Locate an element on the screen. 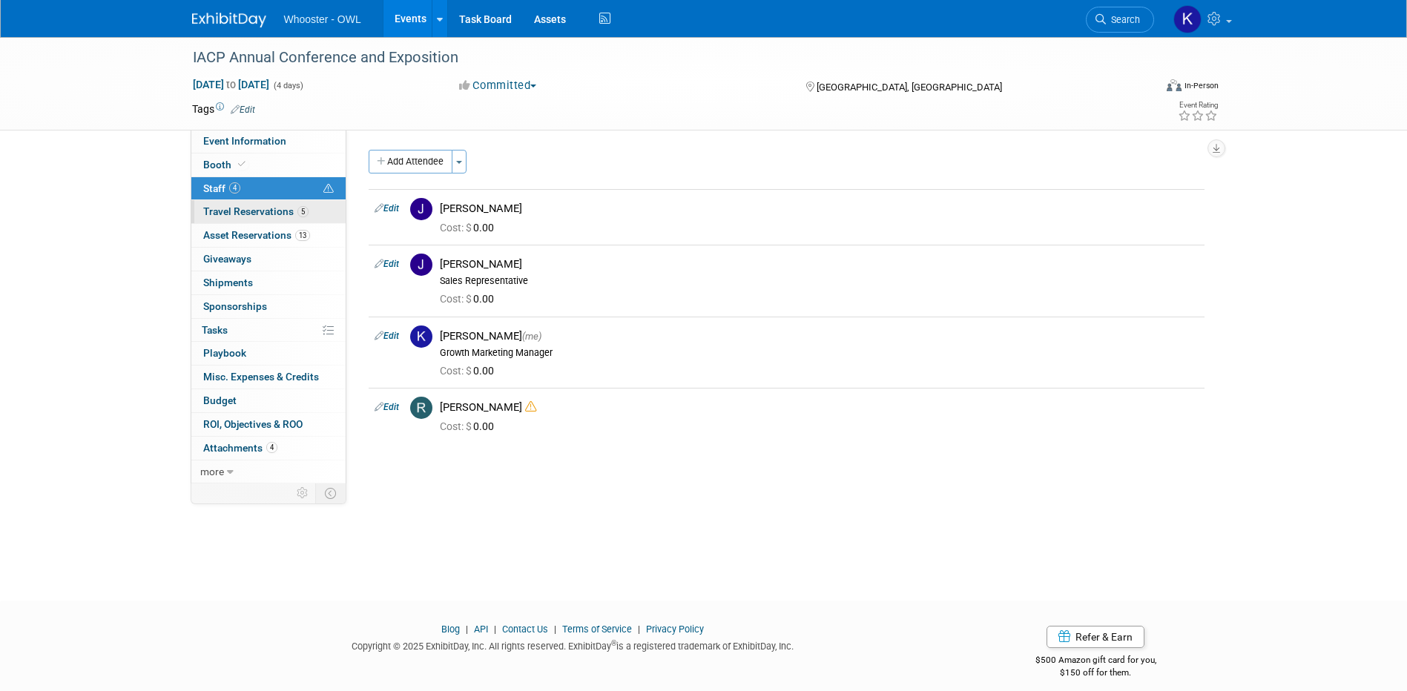 The width and height of the screenshot is (1407, 691). a: Search is located at coordinates (1120, 19).